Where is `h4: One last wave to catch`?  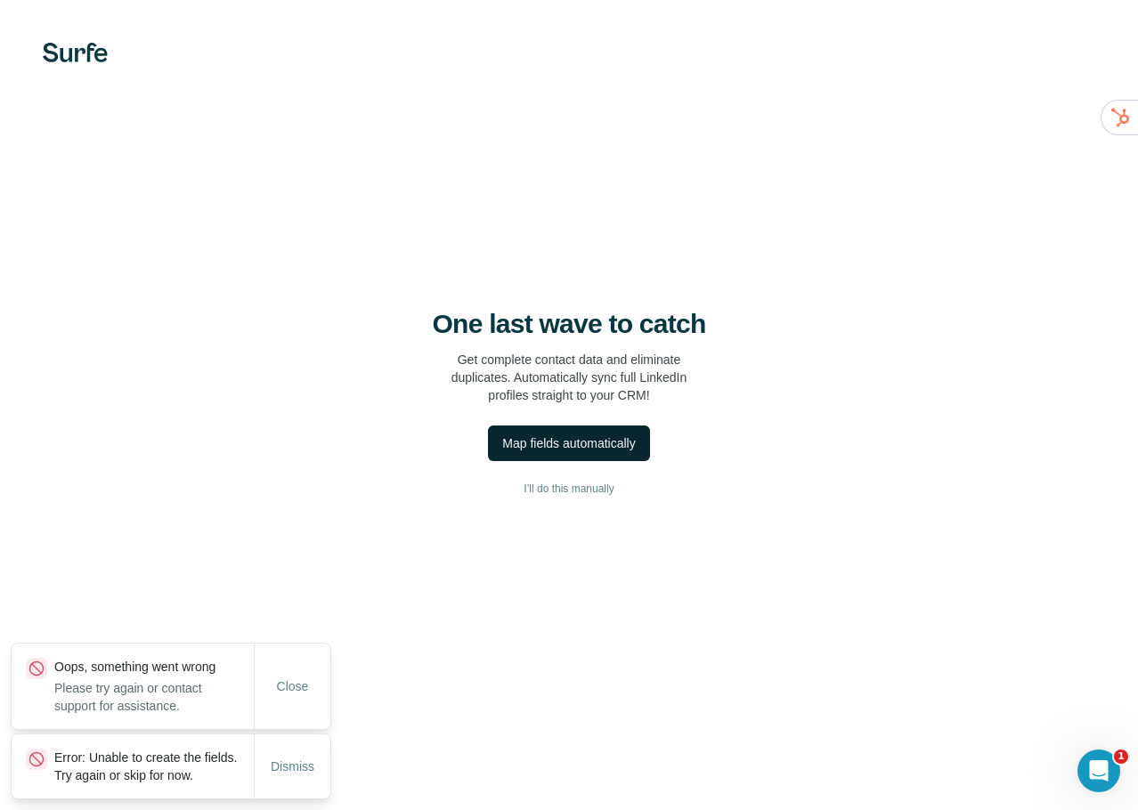
h4: One last wave to catch is located at coordinates (569, 324).